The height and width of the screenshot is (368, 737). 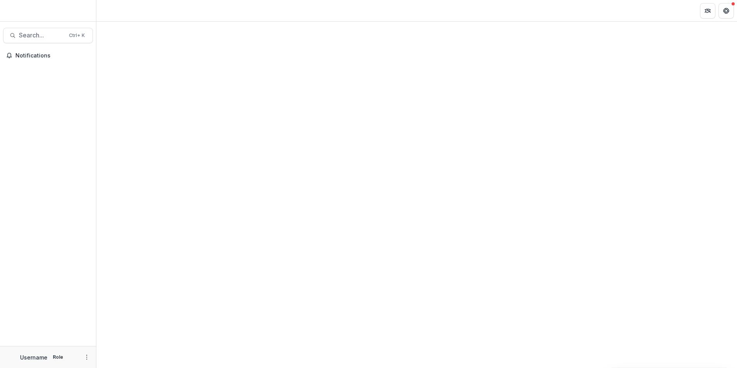 What do you see at coordinates (42, 35) in the screenshot?
I see `span: Search...` at bounding box center [42, 35].